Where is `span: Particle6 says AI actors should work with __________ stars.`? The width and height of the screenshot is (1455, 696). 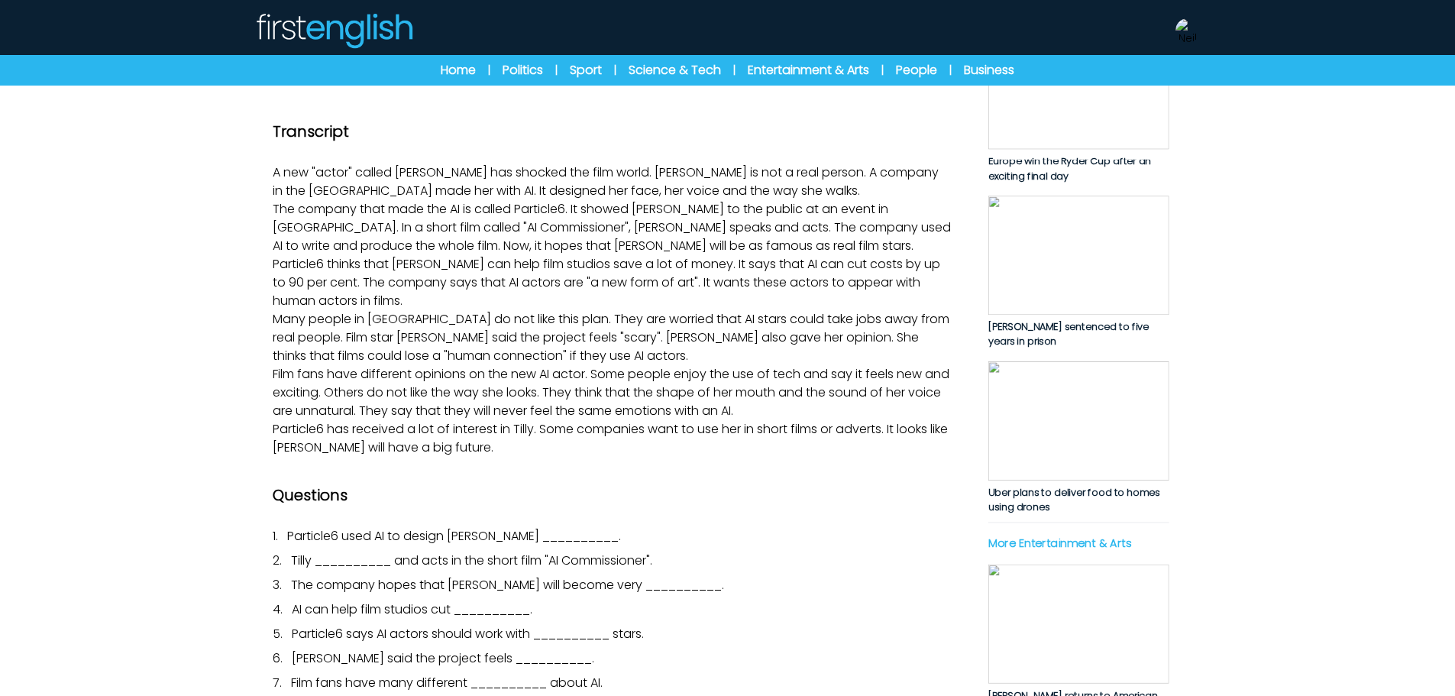 span: Particle6 says AI actors should work with __________ stars. is located at coordinates (467, 633).